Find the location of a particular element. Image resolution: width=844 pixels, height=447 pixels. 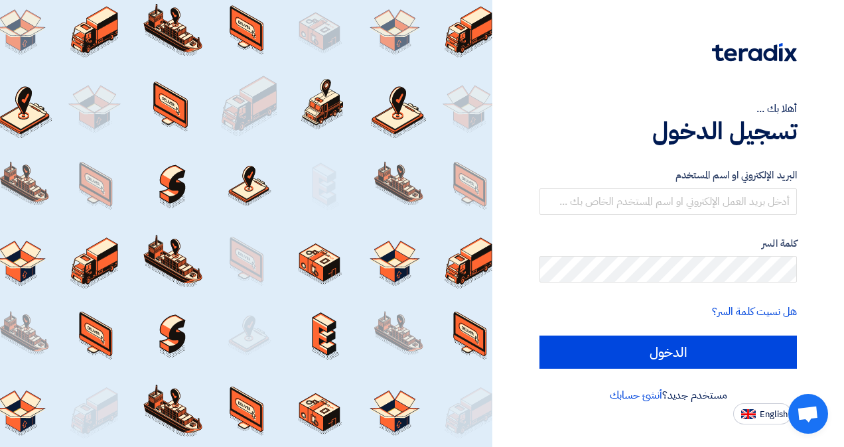

input: أدخل بريد العمل الإلكتروني او اسم المستخدم الخاص بك ... is located at coordinates (668, 202).